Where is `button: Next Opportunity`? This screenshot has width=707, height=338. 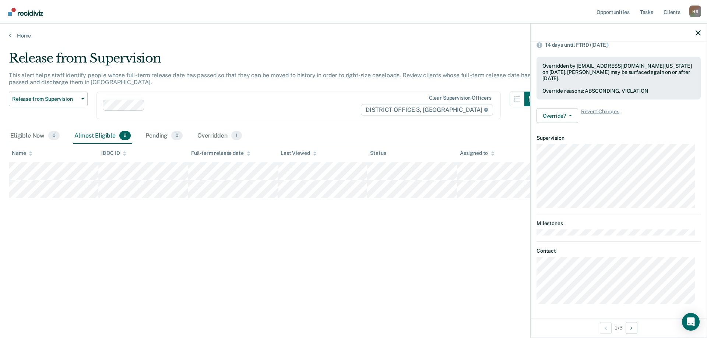
button: Next Opportunity is located at coordinates (631, 328).